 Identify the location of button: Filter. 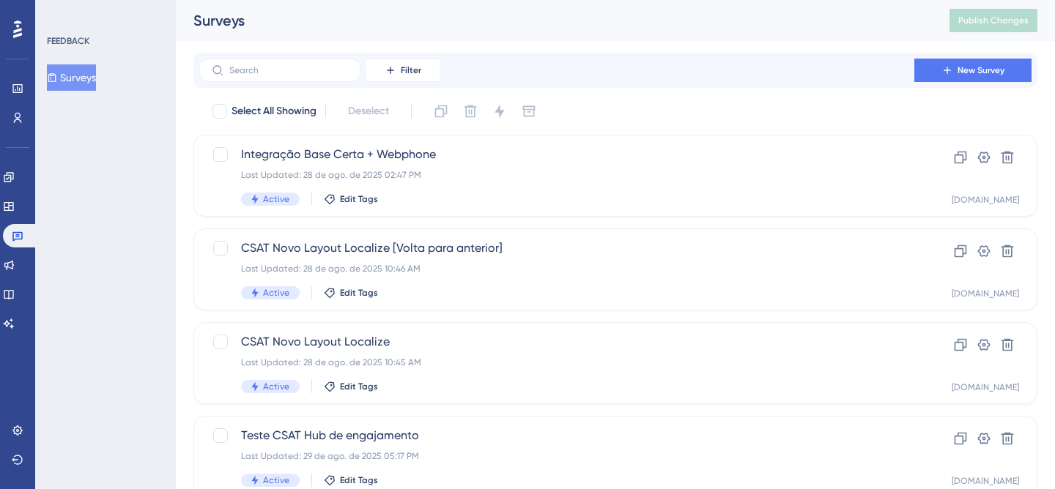
(403, 70).